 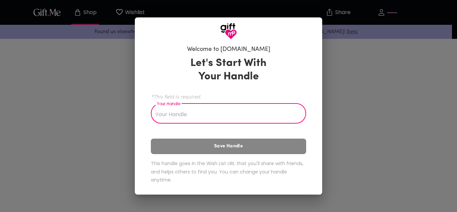 I want to click on span: *This field is required., so click(x=228, y=96).